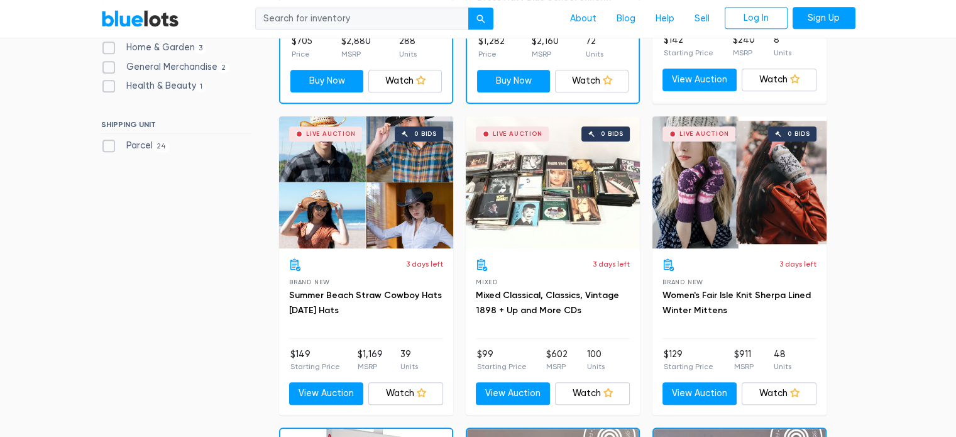 The image size is (956, 437). What do you see at coordinates (370, 360) in the screenshot?
I see `li: $1,169` at bounding box center [370, 360].